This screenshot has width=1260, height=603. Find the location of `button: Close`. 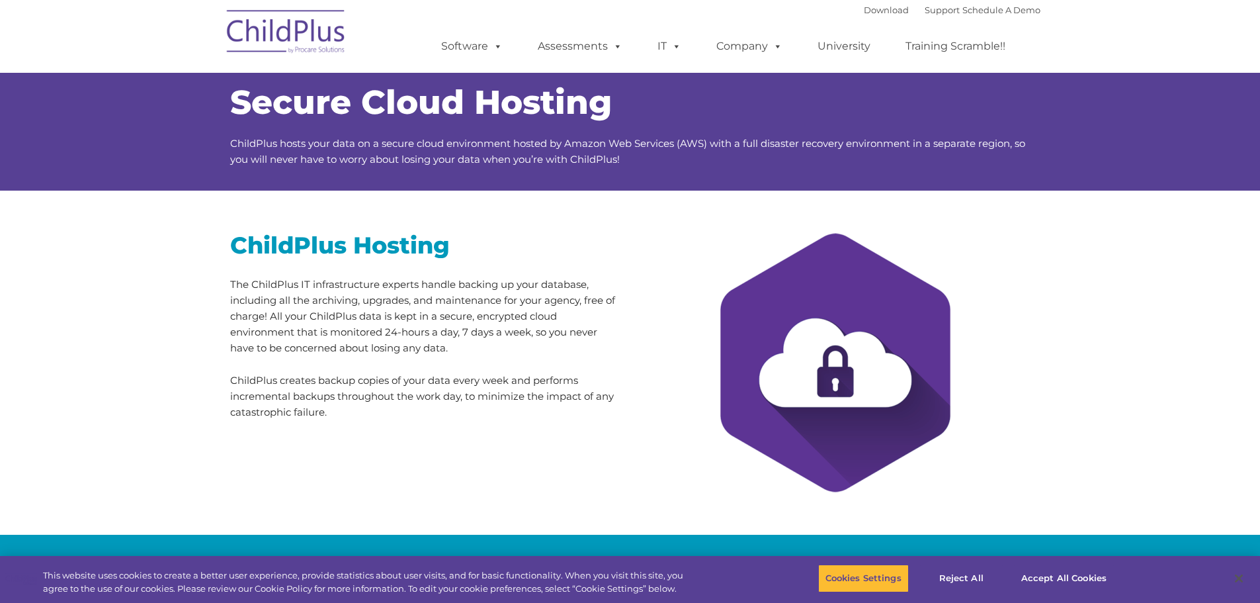

button: Close is located at coordinates (1239, 578).